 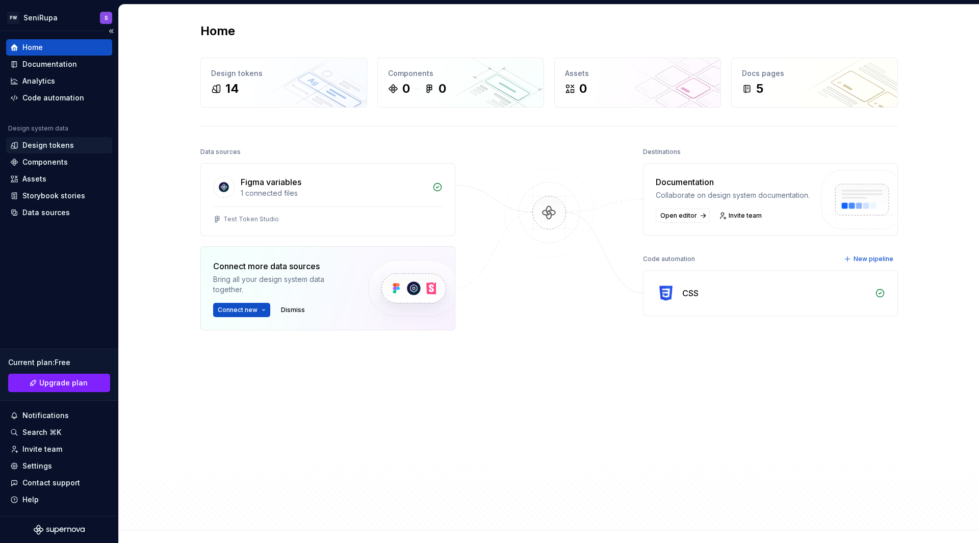 What do you see at coordinates (59, 145) in the screenshot?
I see `a: Design tokens` at bounding box center [59, 145].